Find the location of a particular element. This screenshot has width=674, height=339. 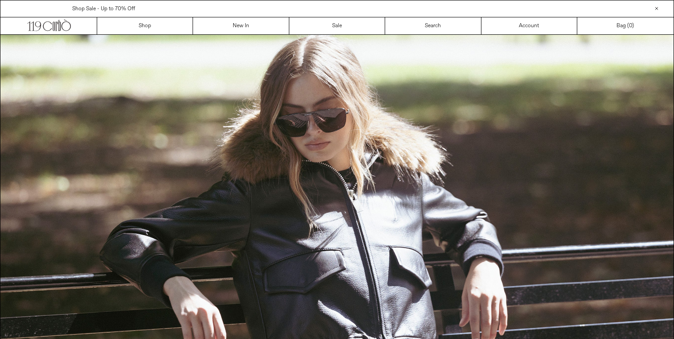

a: Search is located at coordinates (433, 26).